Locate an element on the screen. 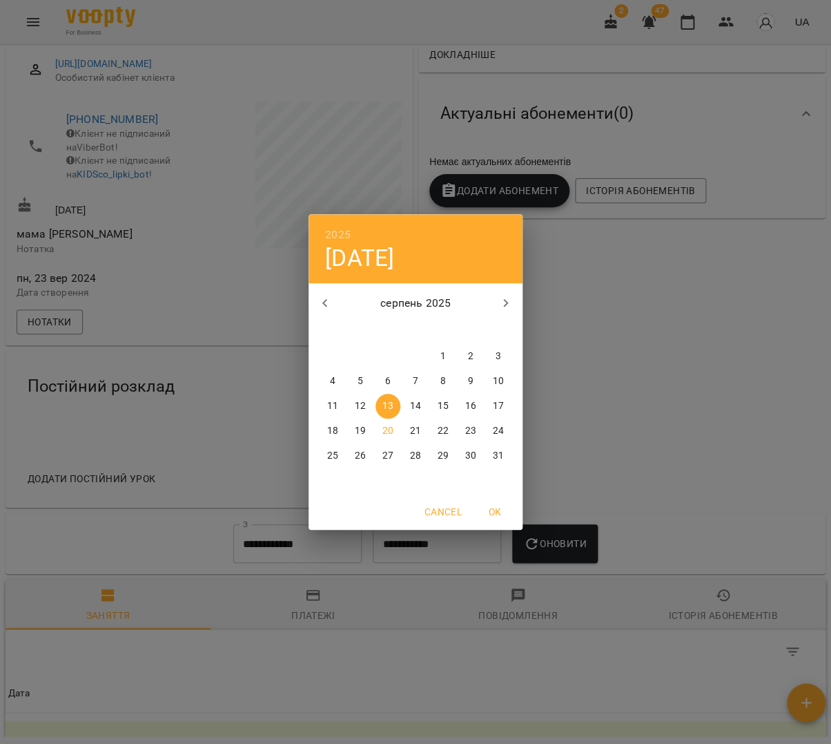 Image resolution: width=831 pixels, height=744 pixels. p: 28 is located at coordinates (416, 456).